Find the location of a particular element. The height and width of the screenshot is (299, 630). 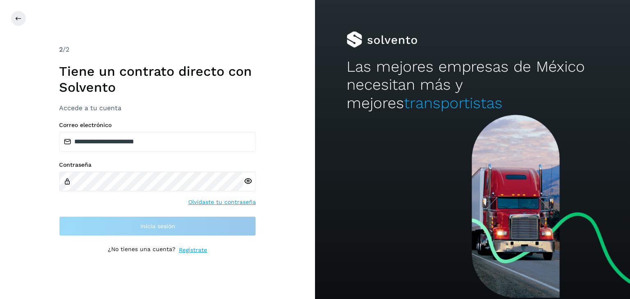

span: 2 is located at coordinates (61, 49).